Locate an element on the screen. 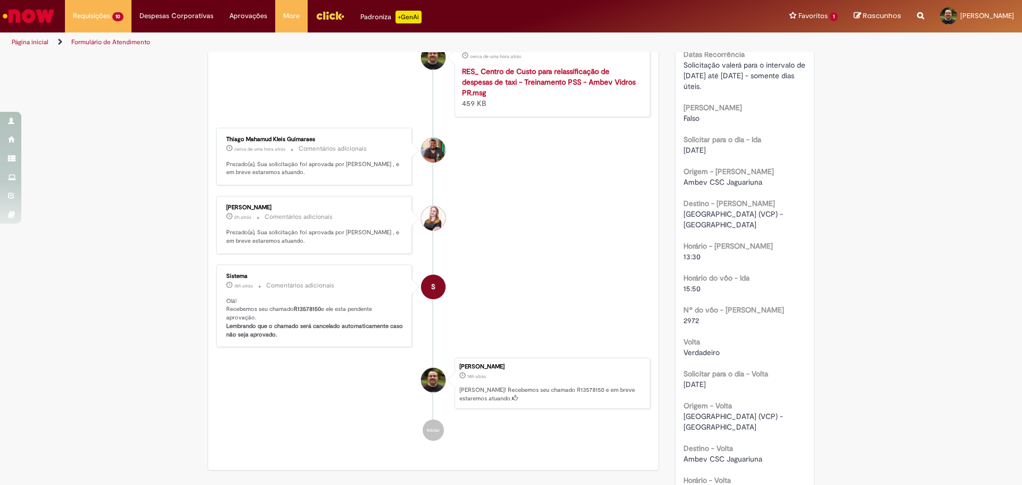 This screenshot has height=485, width=1022. span: 10 is located at coordinates (118, 16).